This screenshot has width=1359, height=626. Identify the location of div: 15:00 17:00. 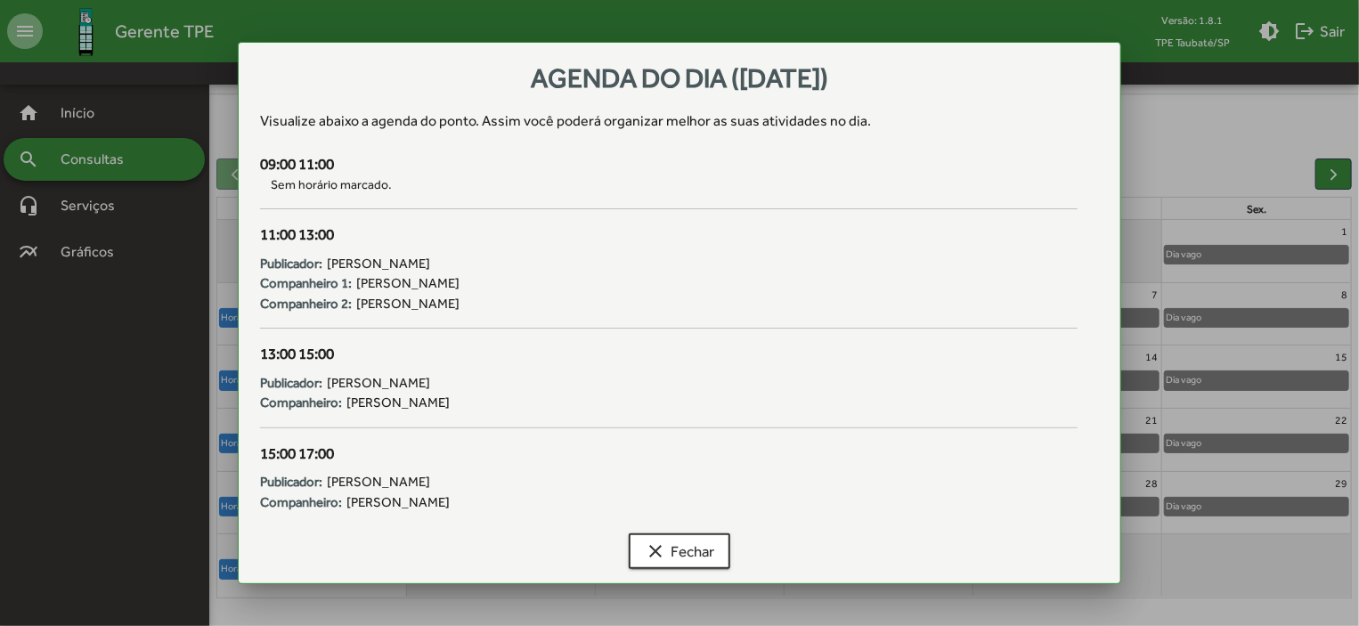
(669, 454).